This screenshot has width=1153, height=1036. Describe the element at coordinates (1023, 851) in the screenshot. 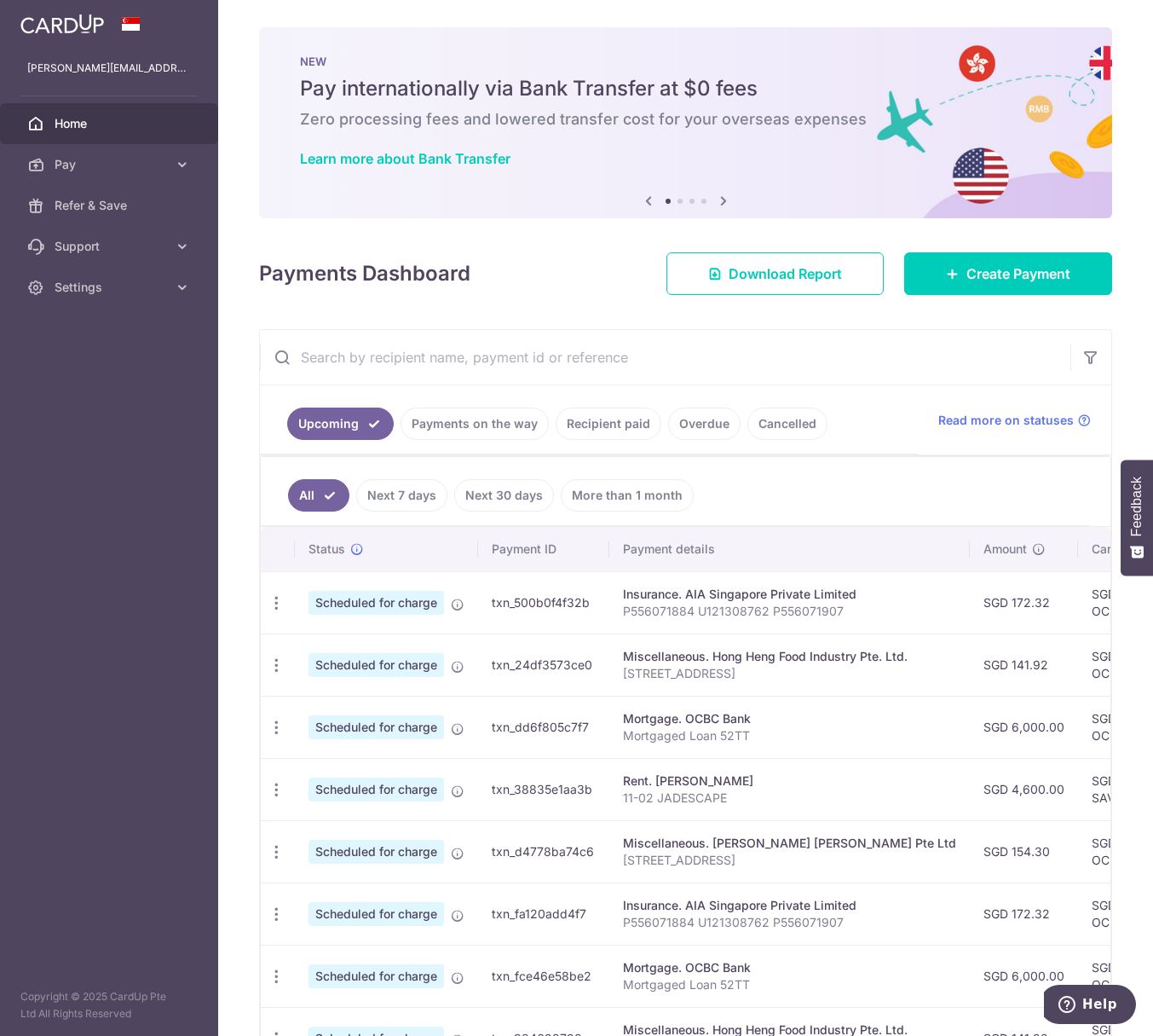

I see `td: SGD 154.30` at that location.